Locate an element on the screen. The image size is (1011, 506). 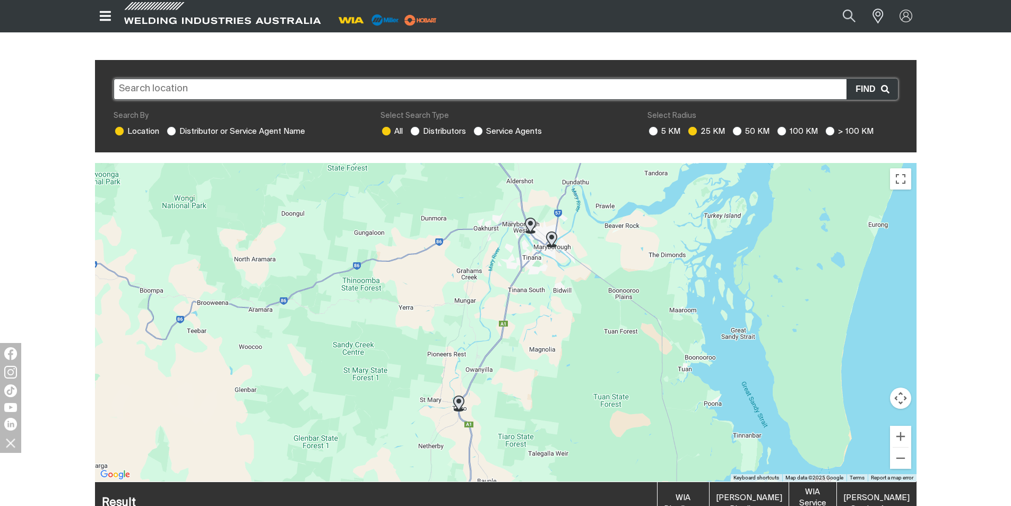
img: miller is located at coordinates (420, 20).